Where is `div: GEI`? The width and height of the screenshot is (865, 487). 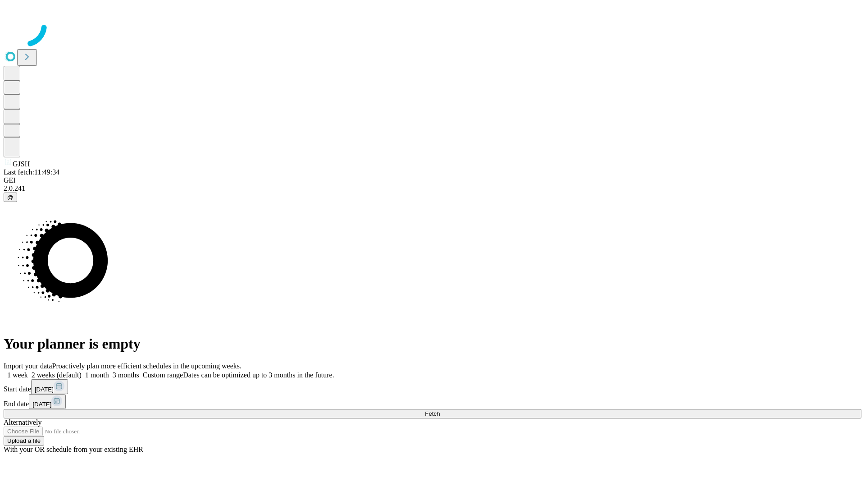 div: GEI is located at coordinates (433, 180).